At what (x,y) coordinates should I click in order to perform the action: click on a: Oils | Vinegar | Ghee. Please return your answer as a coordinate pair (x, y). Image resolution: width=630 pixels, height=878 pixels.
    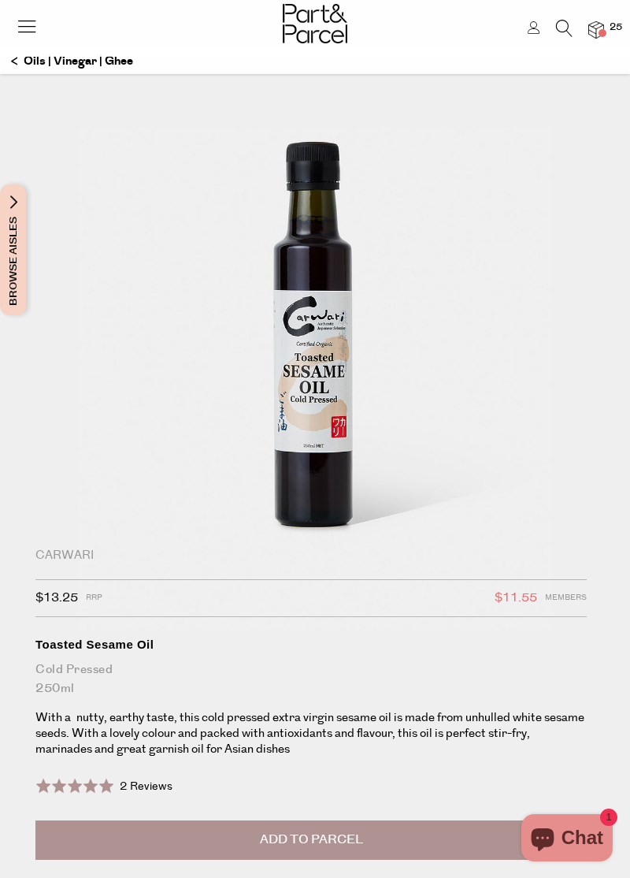
    Looking at the image, I should click on (72, 61).